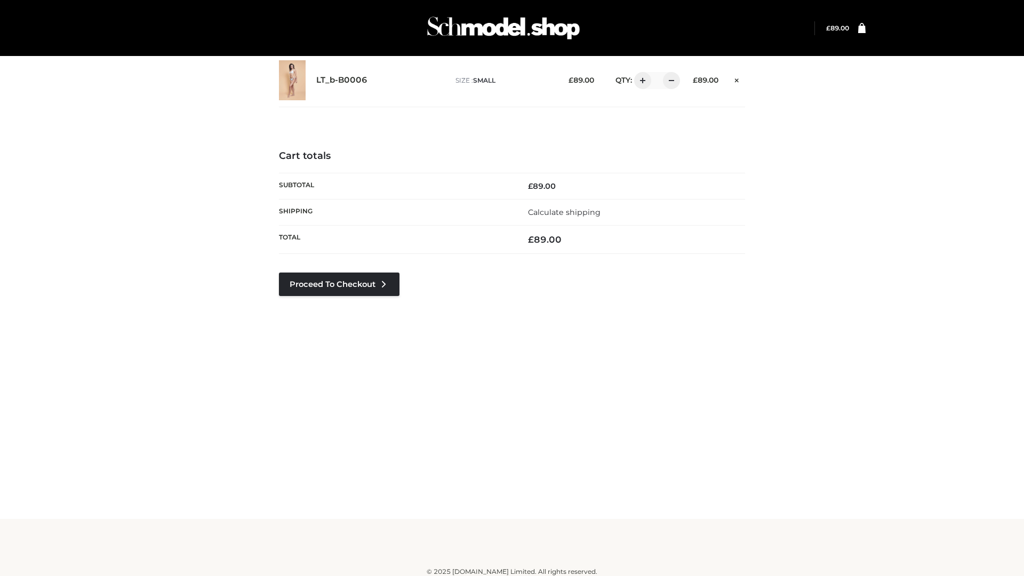  What do you see at coordinates (503, 81) in the screenshot?
I see `p: size :` at bounding box center [503, 81].